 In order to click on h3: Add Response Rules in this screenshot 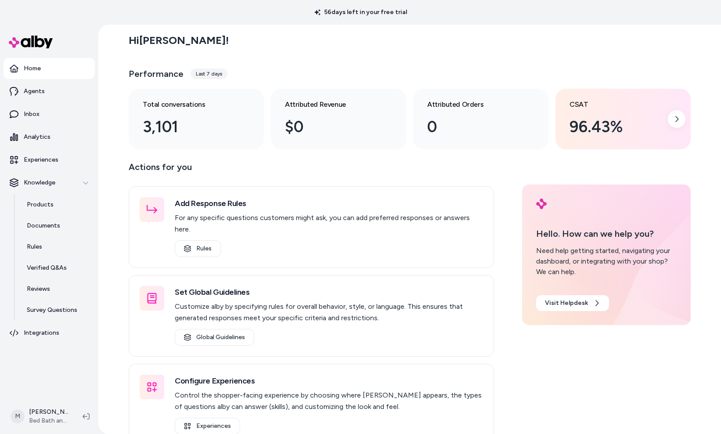, I will do `click(329, 203)`.